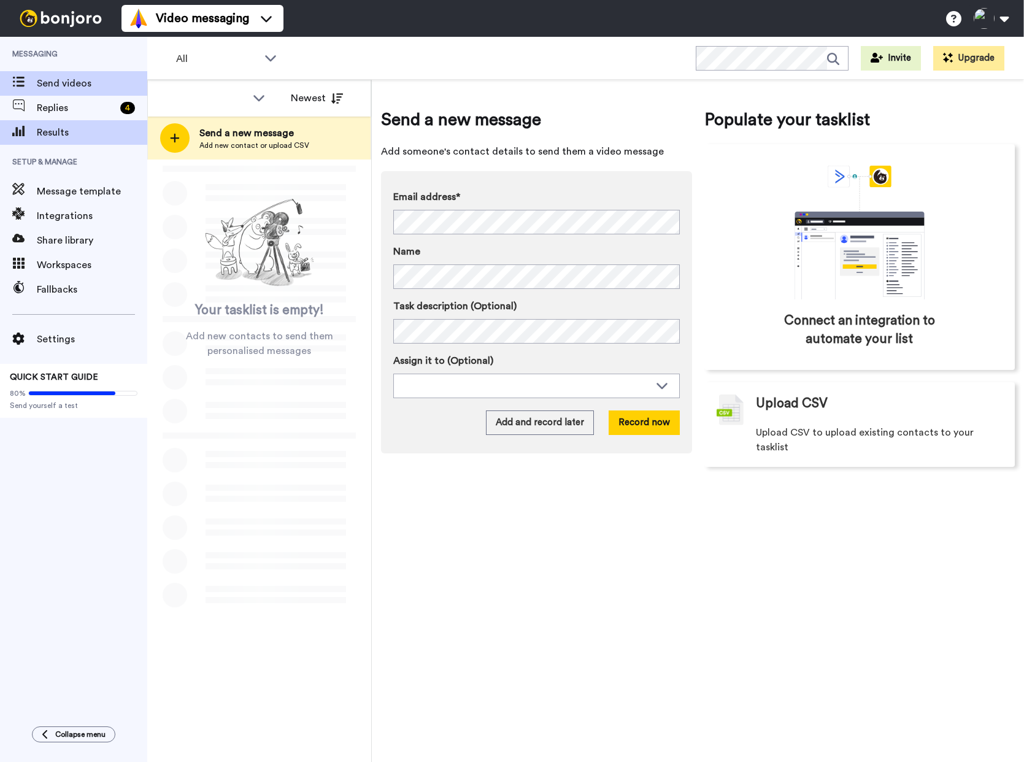 The width and height of the screenshot is (1024, 762). I want to click on span: Upload CSV to upload existing contacts to your tasklist, so click(880, 440).